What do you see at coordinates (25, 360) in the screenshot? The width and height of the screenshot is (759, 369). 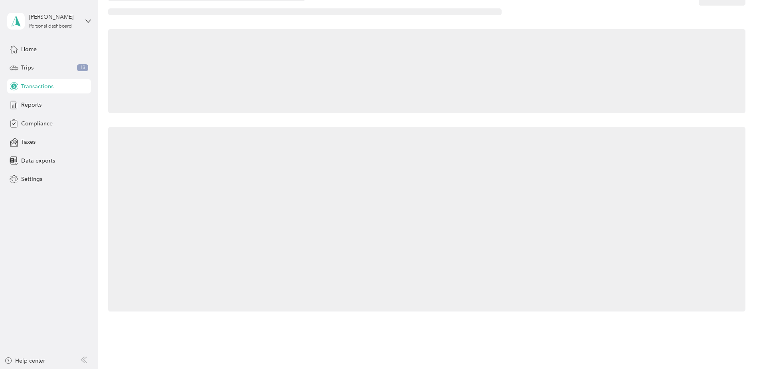 I see `div: Help center` at bounding box center [25, 360].